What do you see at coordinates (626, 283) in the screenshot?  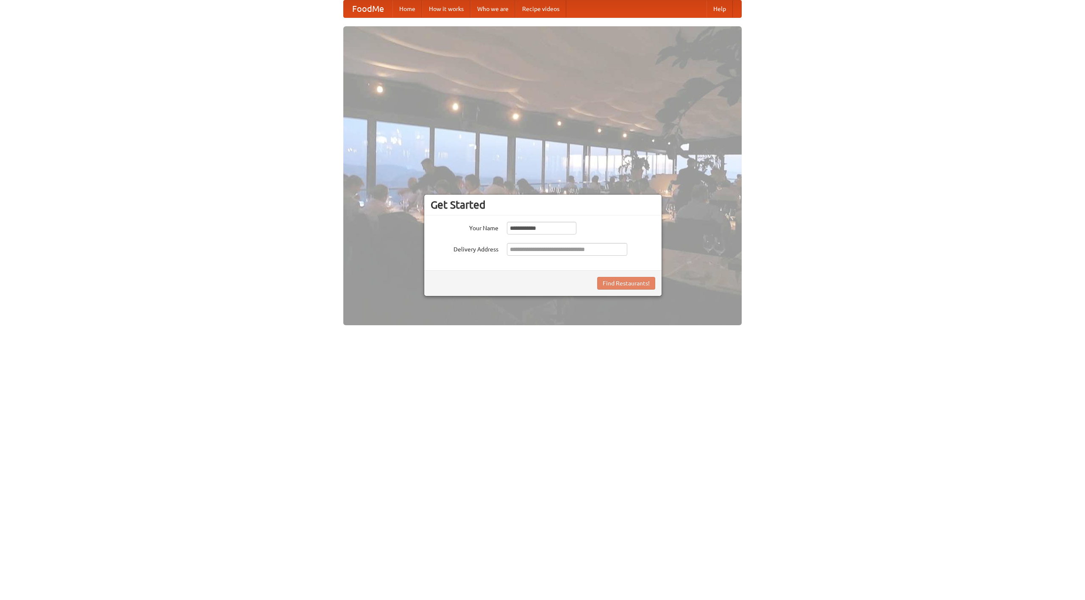 I see `button: Find Restaurants!` at bounding box center [626, 283].